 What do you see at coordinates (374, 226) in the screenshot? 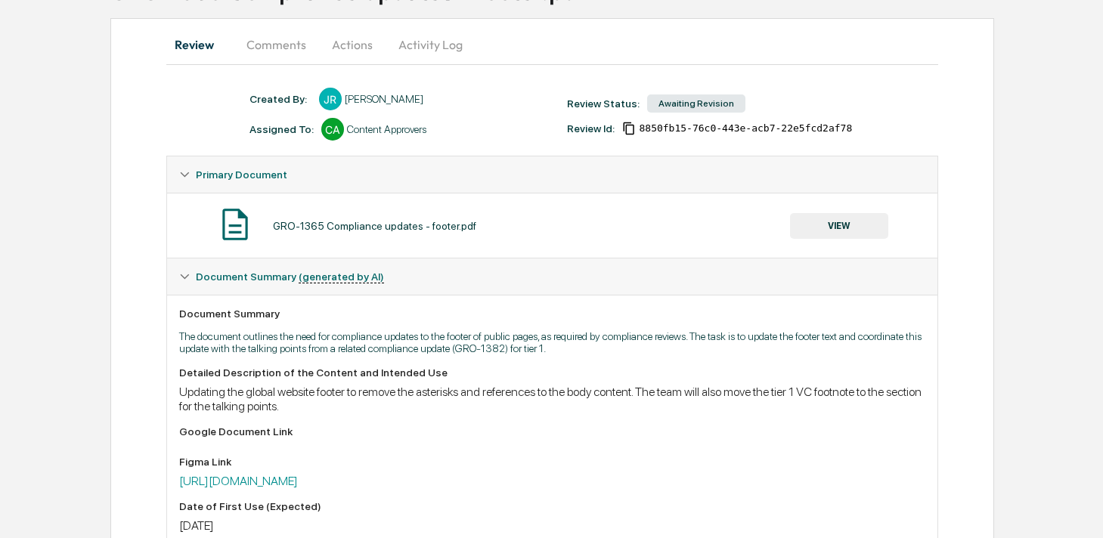
I see `div: GRO-1365 Compliance updates - footer.pdf` at bounding box center [374, 226].